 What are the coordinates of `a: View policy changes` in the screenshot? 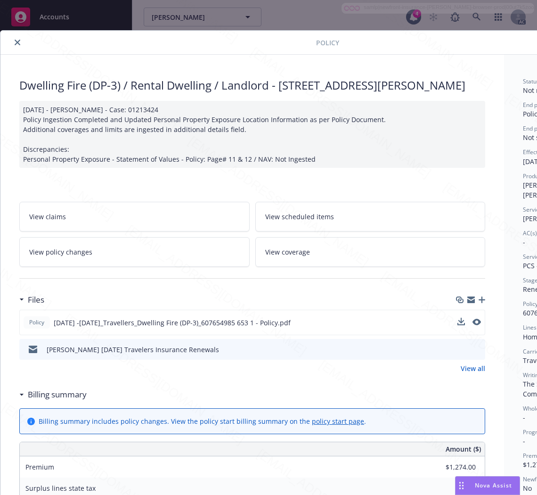 It's located at (134, 252).